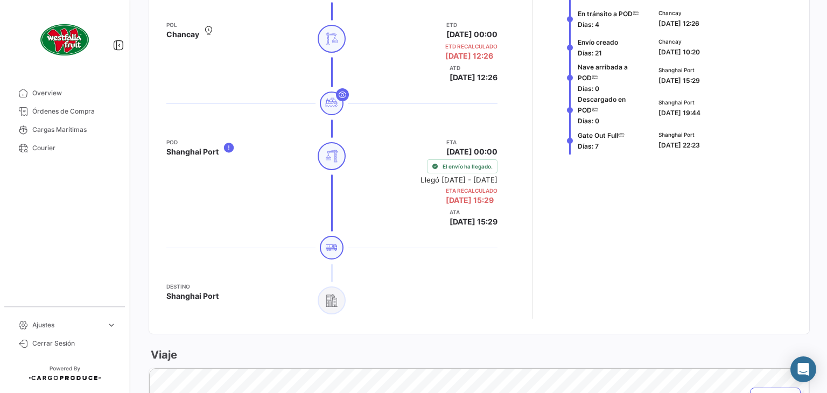 The width and height of the screenshot is (827, 393). Describe the element at coordinates (65, 148) in the screenshot. I see `a: Courier` at that location.